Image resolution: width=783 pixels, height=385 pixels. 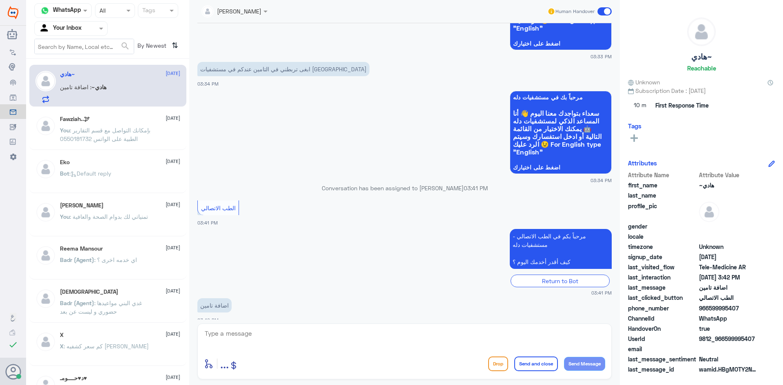 I want to click on h5: Mohammed ALRASHED, so click(x=82, y=205).